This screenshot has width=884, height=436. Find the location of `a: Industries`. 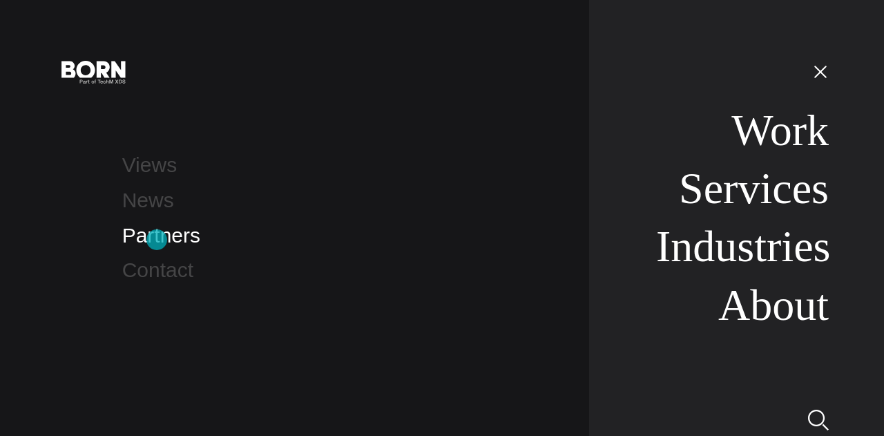

a: Industries is located at coordinates (743, 246).